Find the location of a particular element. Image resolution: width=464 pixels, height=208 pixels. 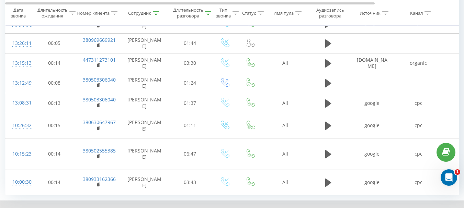

div: 10:15:23 is located at coordinates (19, 154).